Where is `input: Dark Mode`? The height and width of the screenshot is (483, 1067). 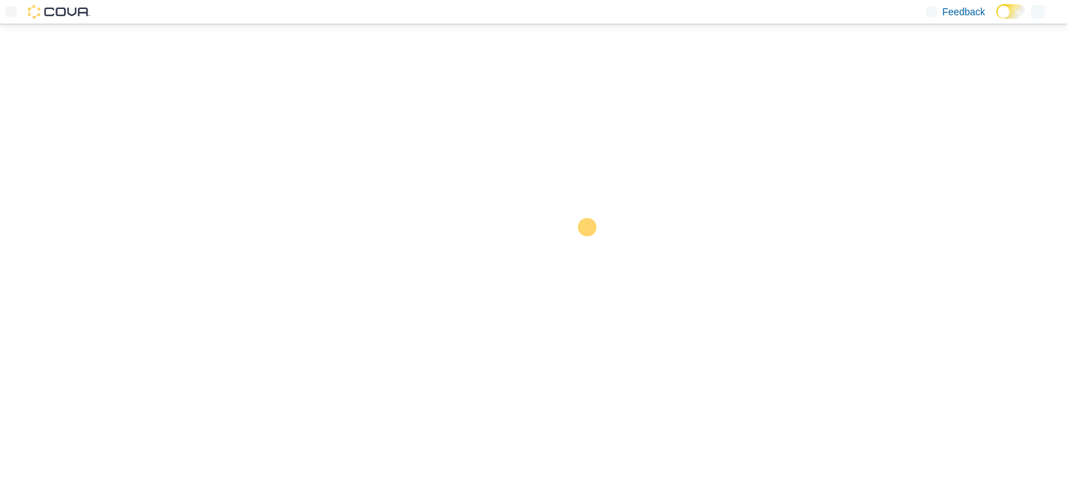 input: Dark Mode is located at coordinates (1010, 11).